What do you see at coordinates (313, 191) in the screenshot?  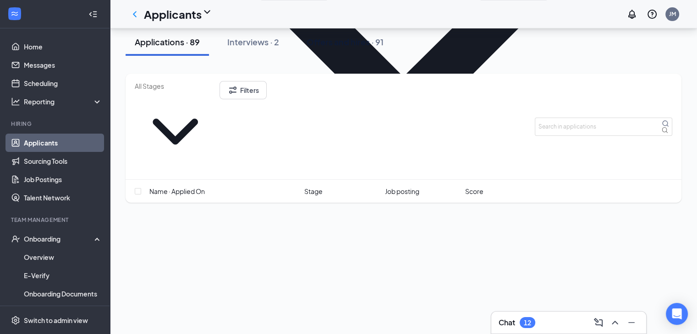 I see `span: Stage` at bounding box center [313, 191].